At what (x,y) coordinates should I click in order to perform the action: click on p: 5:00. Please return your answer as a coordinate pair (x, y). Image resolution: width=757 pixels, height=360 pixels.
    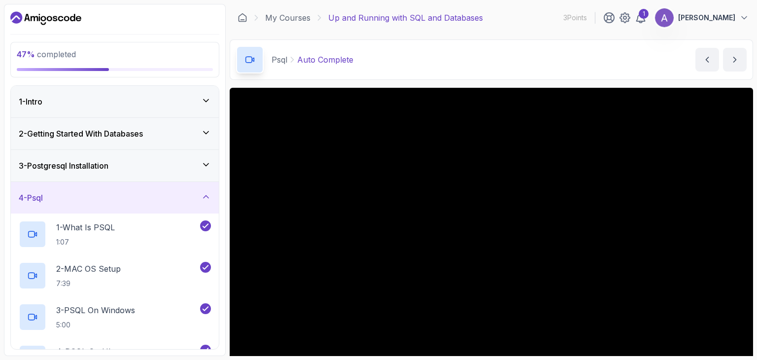
    Looking at the image, I should click on (96, 325).